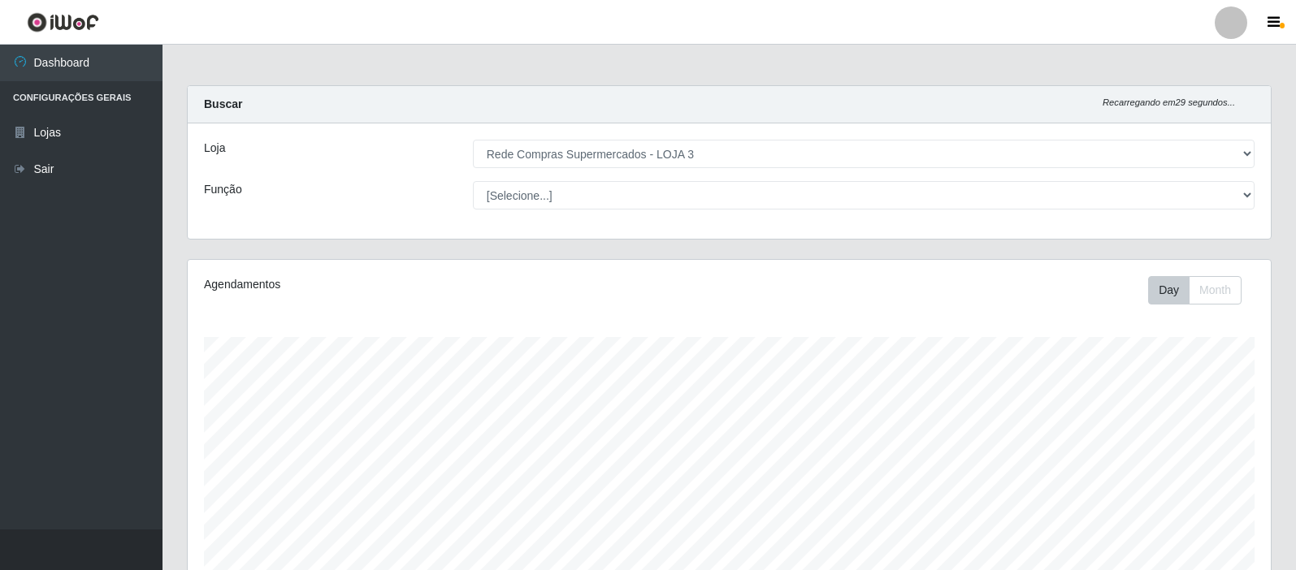 The height and width of the screenshot is (570, 1296). What do you see at coordinates (1194, 290) in the screenshot?
I see `div: First group` at bounding box center [1194, 290].